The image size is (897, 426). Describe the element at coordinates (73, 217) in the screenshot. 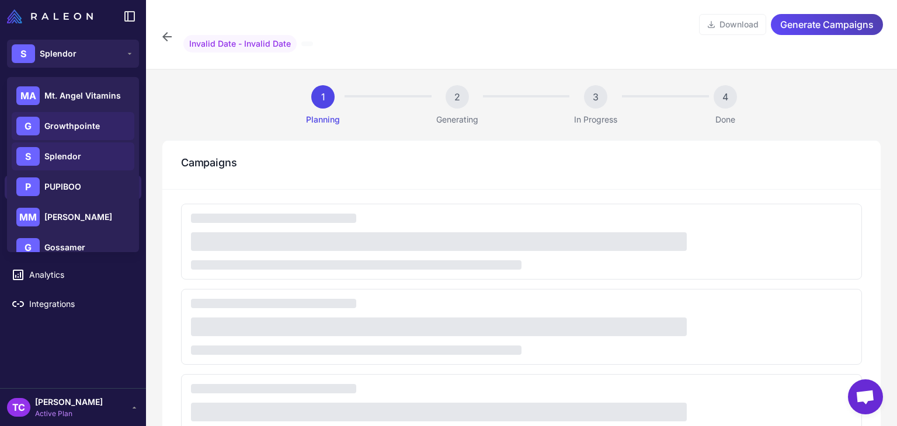

I see `a: Calendar` at that location.